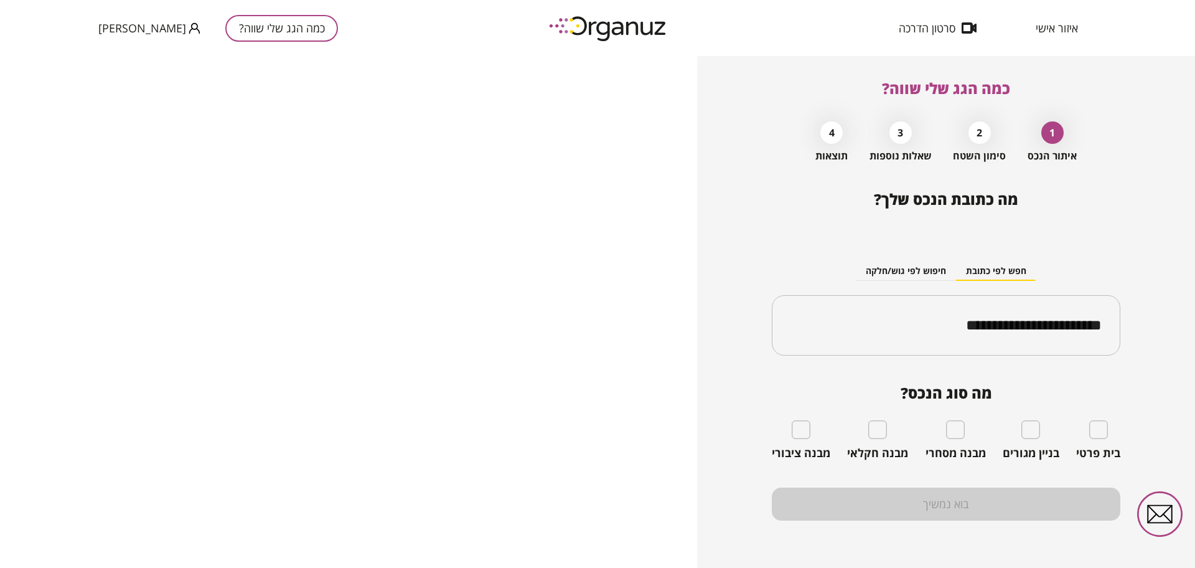 This screenshot has height=568, width=1195. What do you see at coordinates (946, 393) in the screenshot?
I see `span: מה סוג הנכס?` at bounding box center [946, 393].